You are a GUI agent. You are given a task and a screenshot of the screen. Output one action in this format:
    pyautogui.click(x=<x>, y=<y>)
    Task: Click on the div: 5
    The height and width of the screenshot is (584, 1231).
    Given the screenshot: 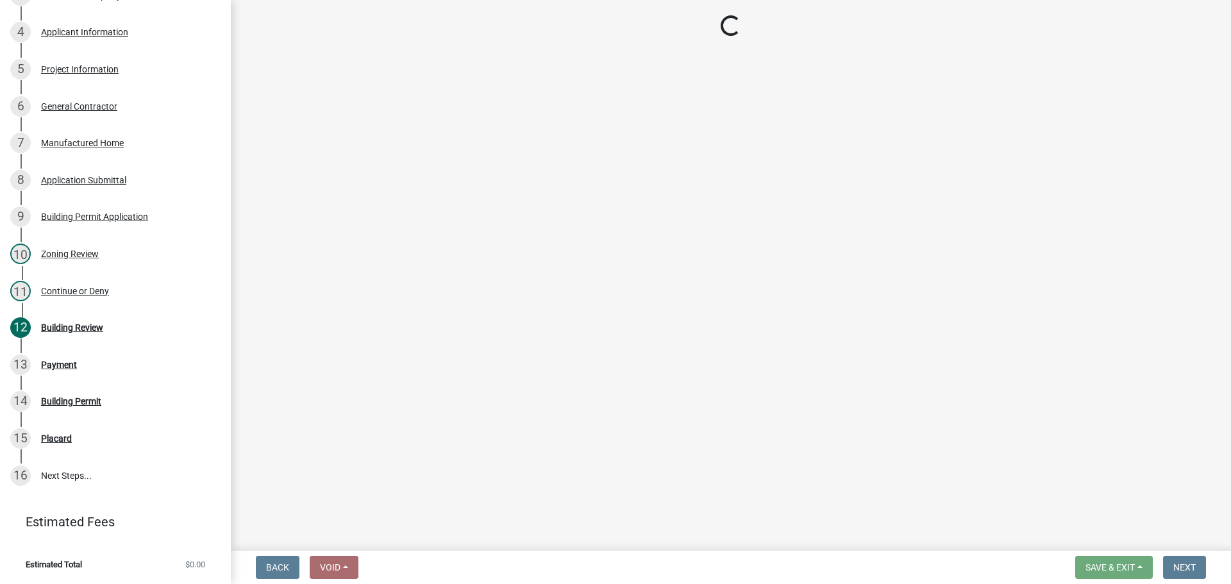 What is the action you would take?
    pyautogui.click(x=21, y=69)
    